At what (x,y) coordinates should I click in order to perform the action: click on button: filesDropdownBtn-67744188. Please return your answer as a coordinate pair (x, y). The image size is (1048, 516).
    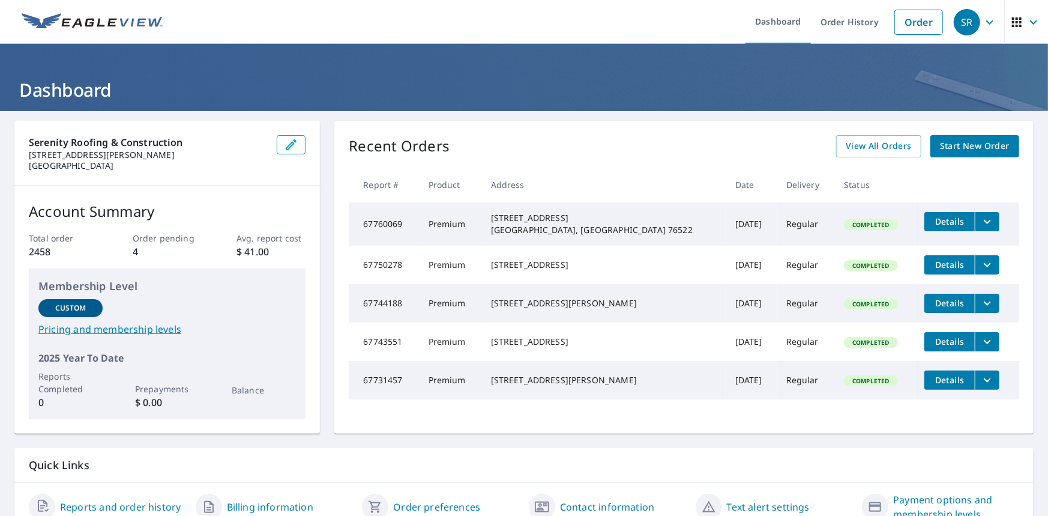
    Looking at the image, I should click on (987, 303).